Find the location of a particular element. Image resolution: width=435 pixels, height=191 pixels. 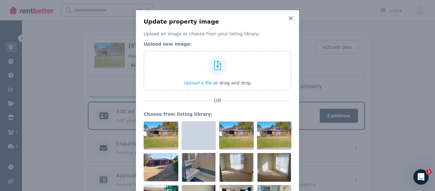

span: or drag and drop is located at coordinates (232, 83).